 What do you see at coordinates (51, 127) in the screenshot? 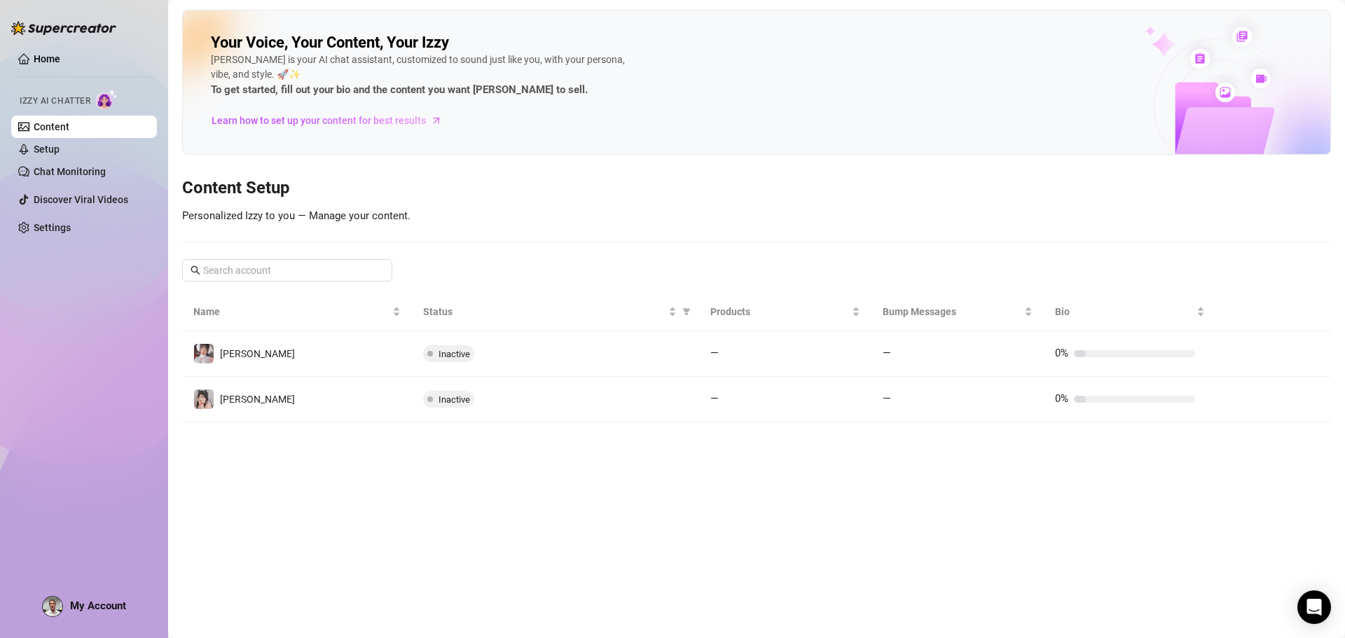
I see `a: Content` at bounding box center [51, 127].